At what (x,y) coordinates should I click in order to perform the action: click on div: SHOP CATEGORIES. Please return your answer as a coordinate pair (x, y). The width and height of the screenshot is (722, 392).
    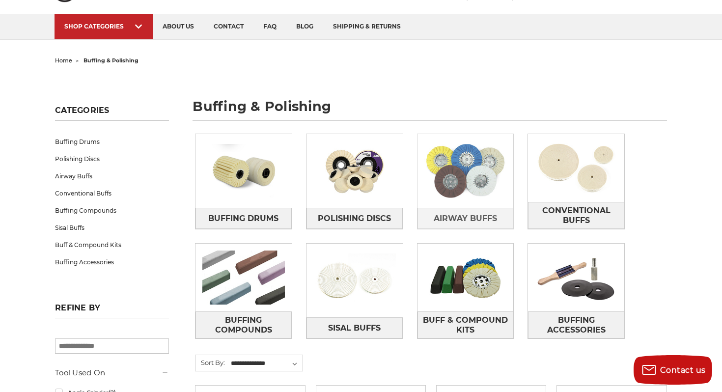
    Looking at the image, I should click on (104, 26).